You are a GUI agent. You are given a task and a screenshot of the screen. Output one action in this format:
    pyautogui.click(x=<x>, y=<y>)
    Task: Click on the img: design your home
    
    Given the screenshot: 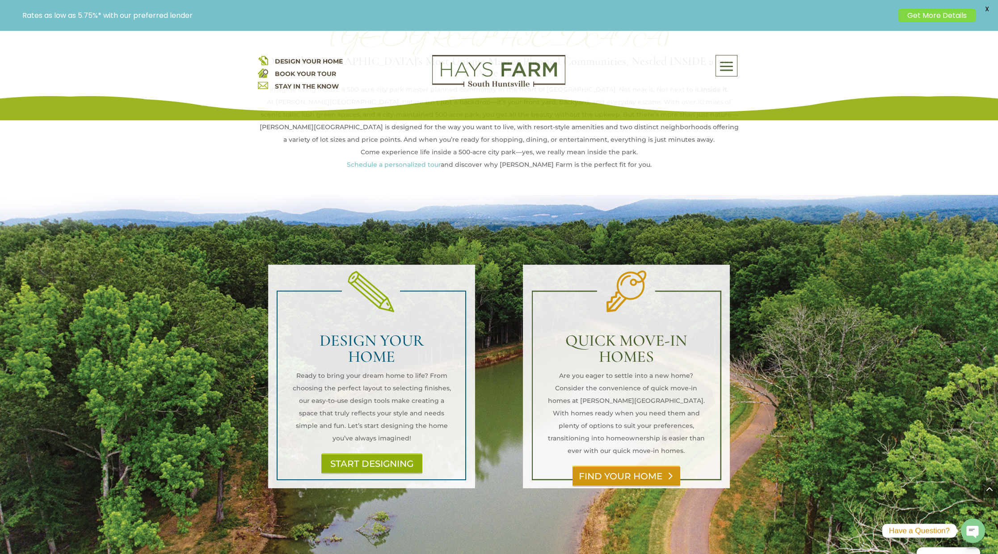 What is the action you would take?
    pyautogui.click(x=263, y=60)
    